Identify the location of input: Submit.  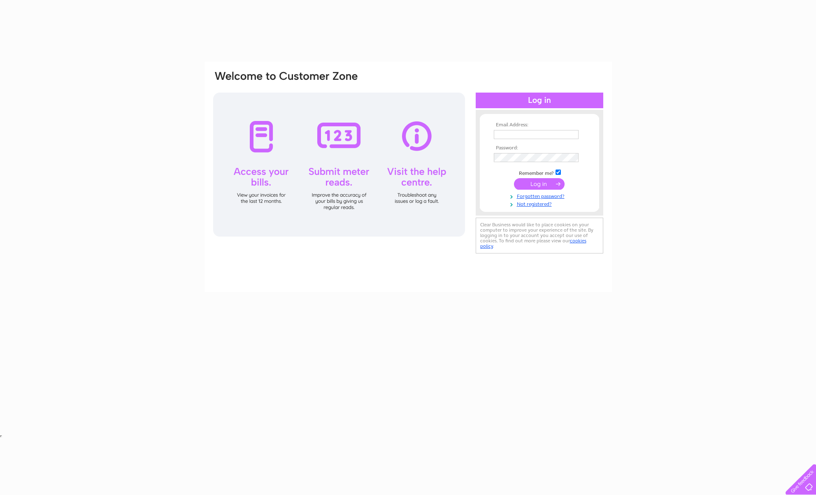
(539, 184).